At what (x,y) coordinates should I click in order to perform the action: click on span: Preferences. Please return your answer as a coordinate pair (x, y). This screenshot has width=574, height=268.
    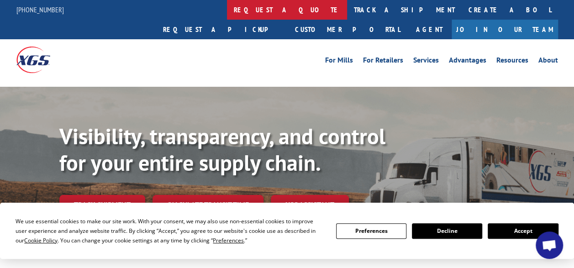
    Looking at the image, I should click on (228, 240).